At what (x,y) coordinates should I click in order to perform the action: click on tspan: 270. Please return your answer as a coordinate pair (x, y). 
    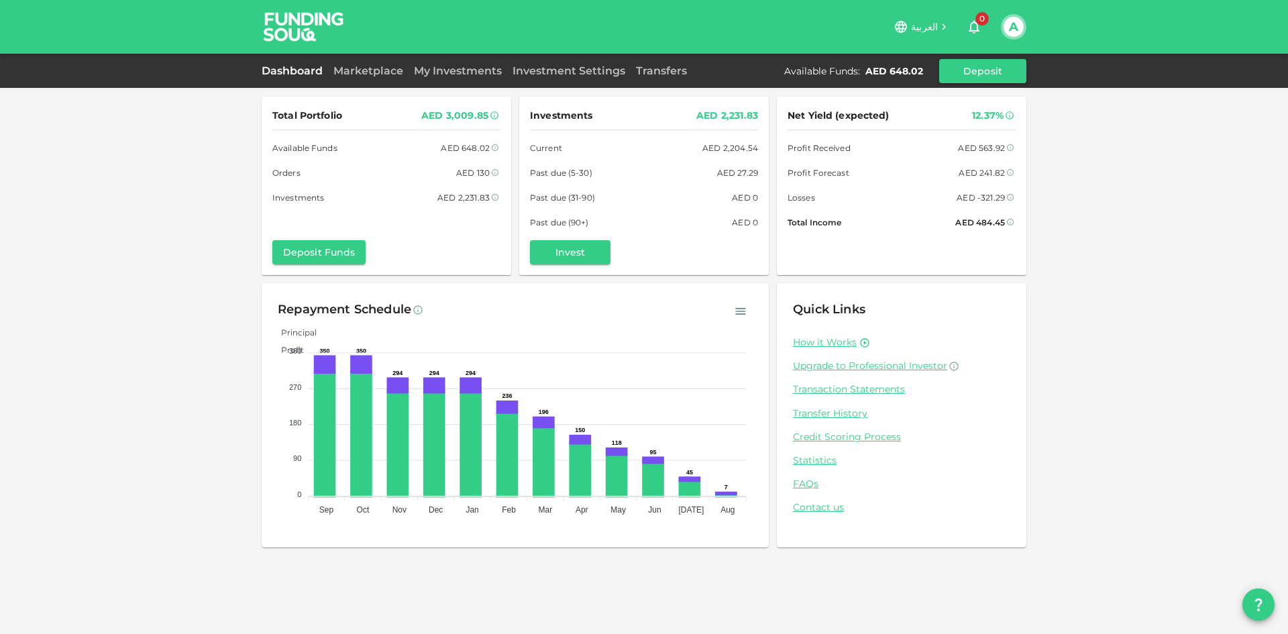
    Looking at the image, I should click on (295, 387).